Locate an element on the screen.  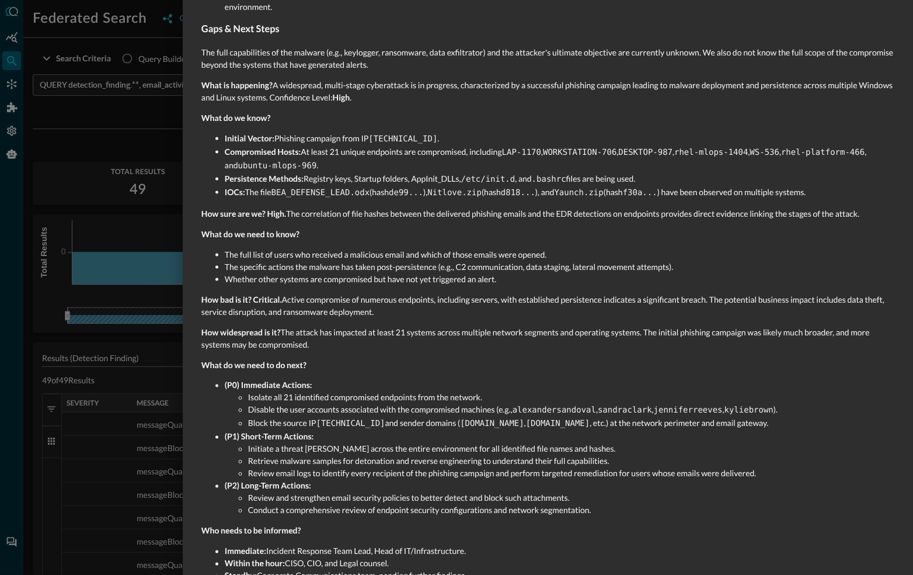
strong: (P0) Immediate Actions: is located at coordinates (269, 385).